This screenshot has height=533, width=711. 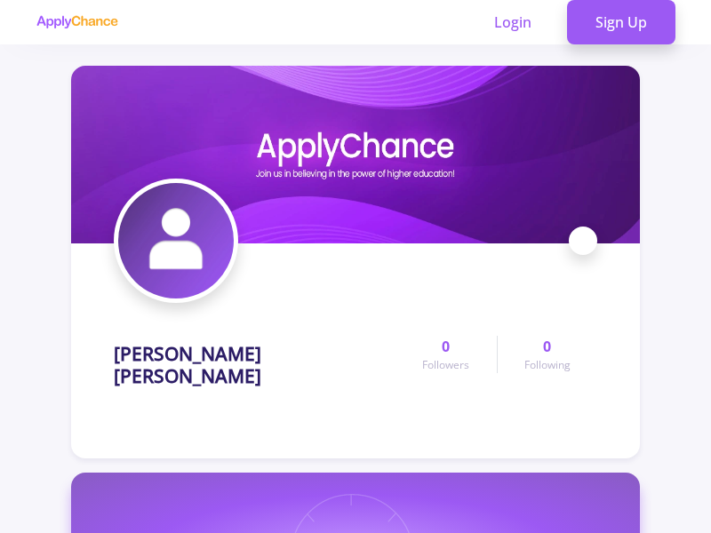 I want to click on img: Mohammad Farshad Baheej Nooricover image, so click(x=355, y=155).